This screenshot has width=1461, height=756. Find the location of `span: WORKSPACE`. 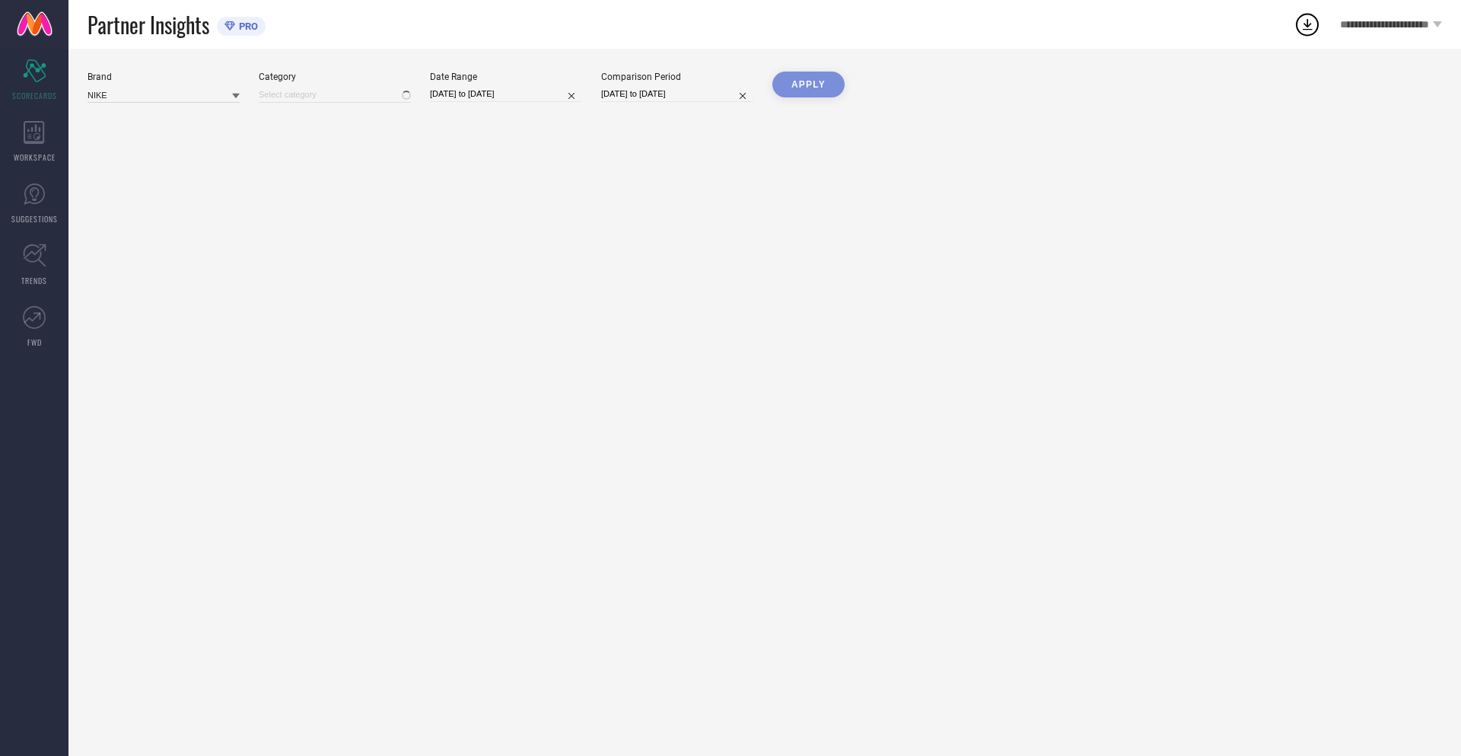

span: WORKSPACE is located at coordinates (34, 157).